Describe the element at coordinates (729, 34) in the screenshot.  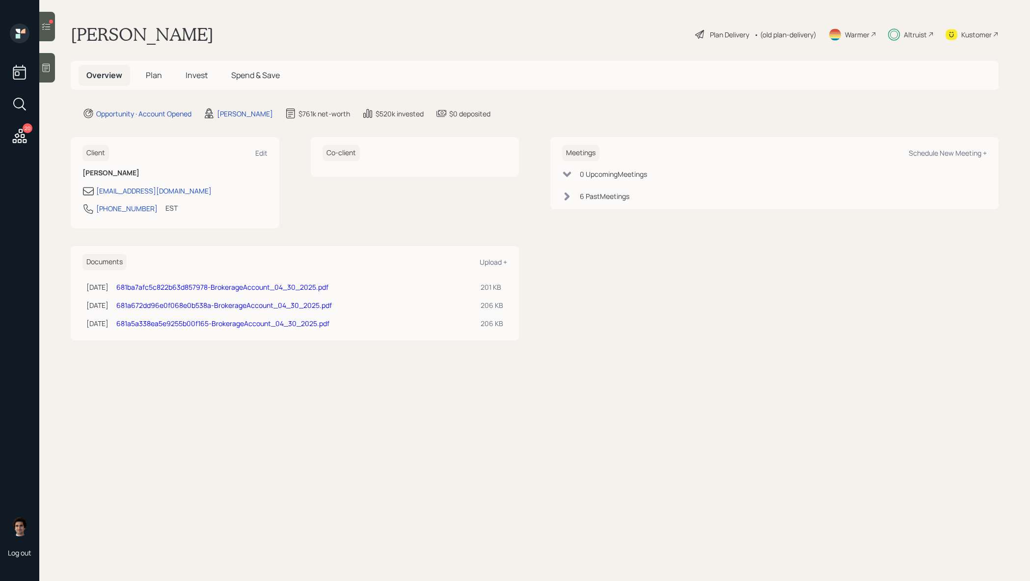
I see `div: Plan Delivery` at that location.